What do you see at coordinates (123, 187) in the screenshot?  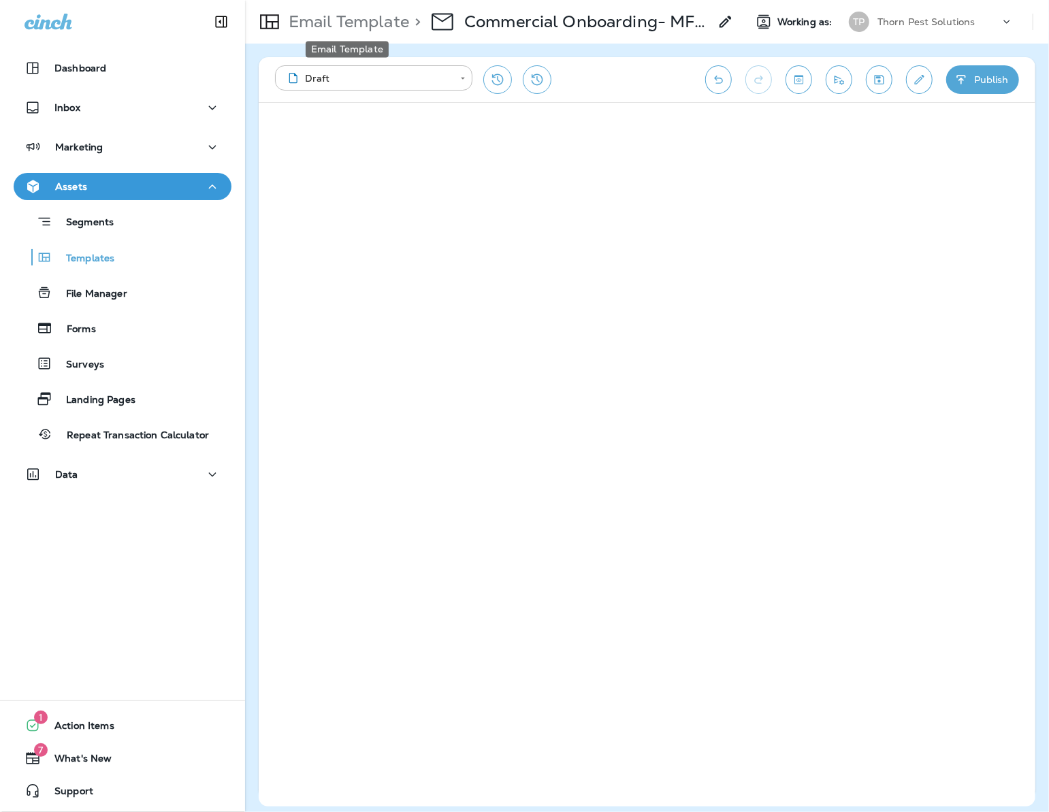 I see `button: Assets` at bounding box center [123, 187].